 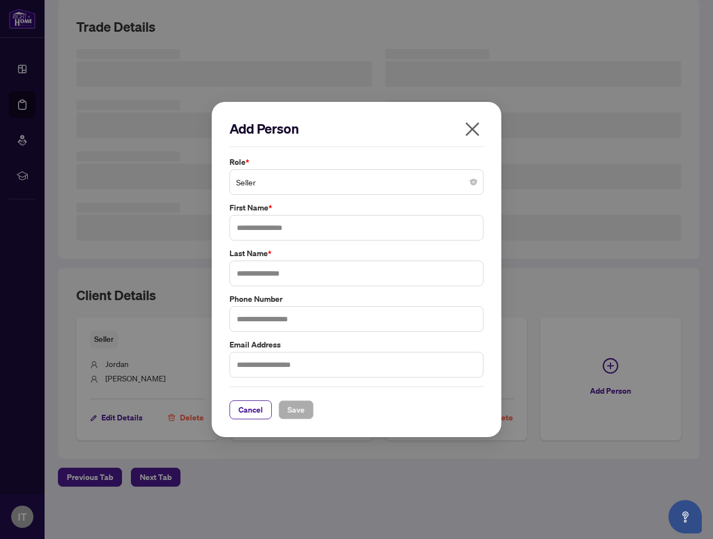 I want to click on label: Role, so click(x=357, y=162).